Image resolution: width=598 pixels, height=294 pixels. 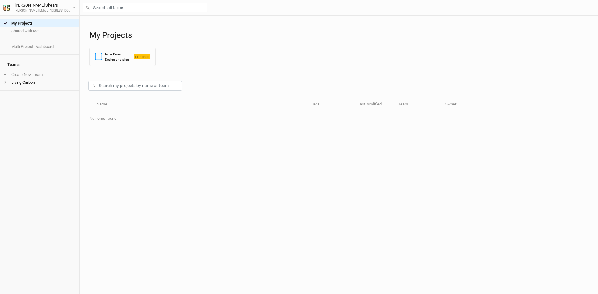 What do you see at coordinates (142, 57) in the screenshot?
I see `span: Locked` at bounding box center [142, 57].